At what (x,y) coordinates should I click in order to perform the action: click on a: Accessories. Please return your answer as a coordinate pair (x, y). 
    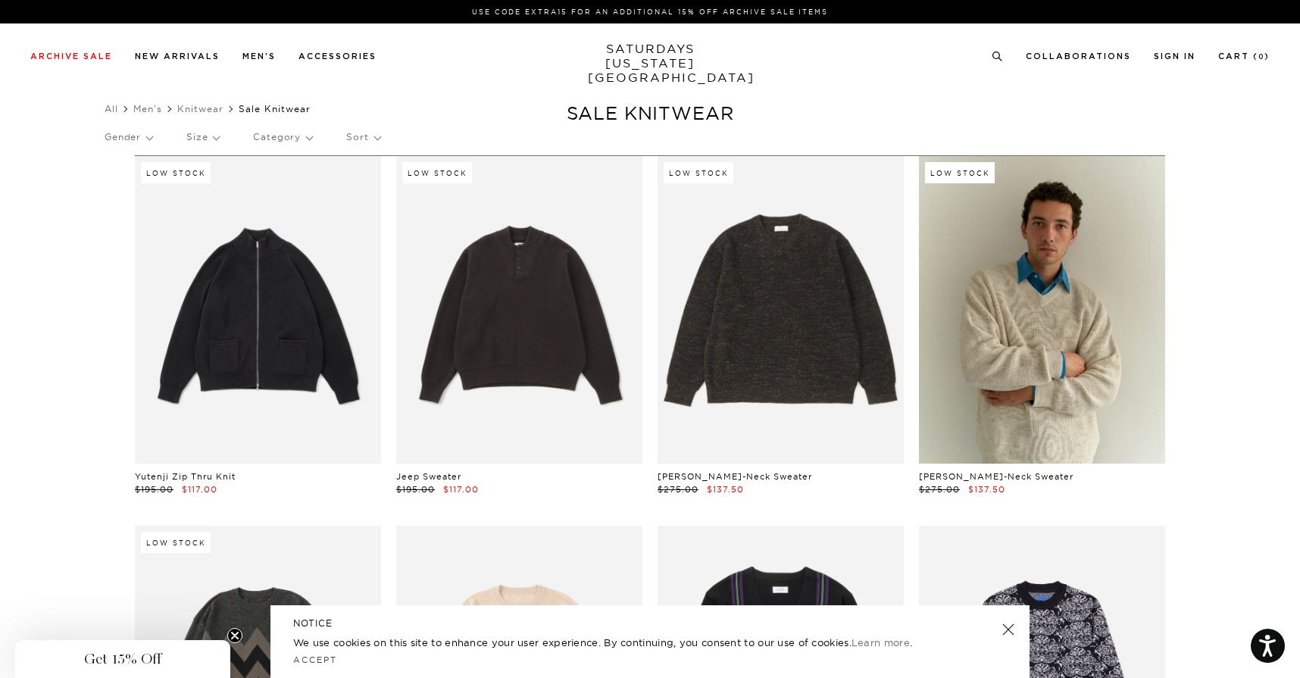
    Looking at the image, I should click on (337, 56).